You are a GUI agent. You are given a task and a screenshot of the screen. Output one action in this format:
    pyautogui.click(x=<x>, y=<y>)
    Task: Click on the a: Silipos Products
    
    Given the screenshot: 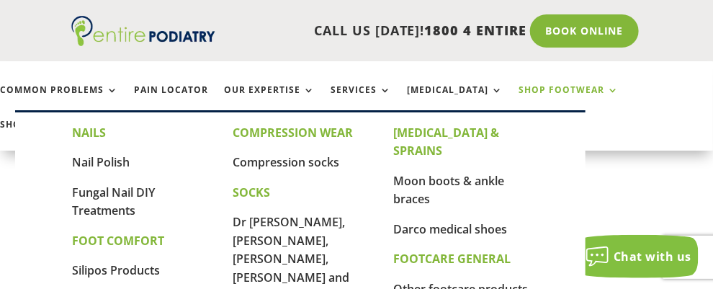 What is the action you would take?
    pyautogui.click(x=116, y=270)
    